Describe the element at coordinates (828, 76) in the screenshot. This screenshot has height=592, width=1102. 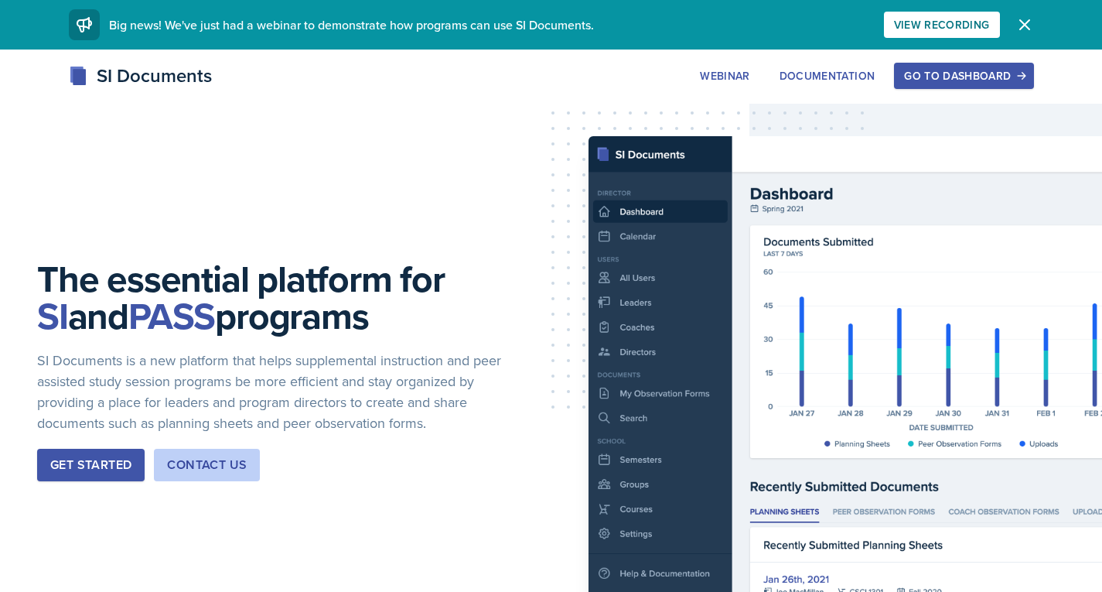
I see `div: Documentation` at that location.